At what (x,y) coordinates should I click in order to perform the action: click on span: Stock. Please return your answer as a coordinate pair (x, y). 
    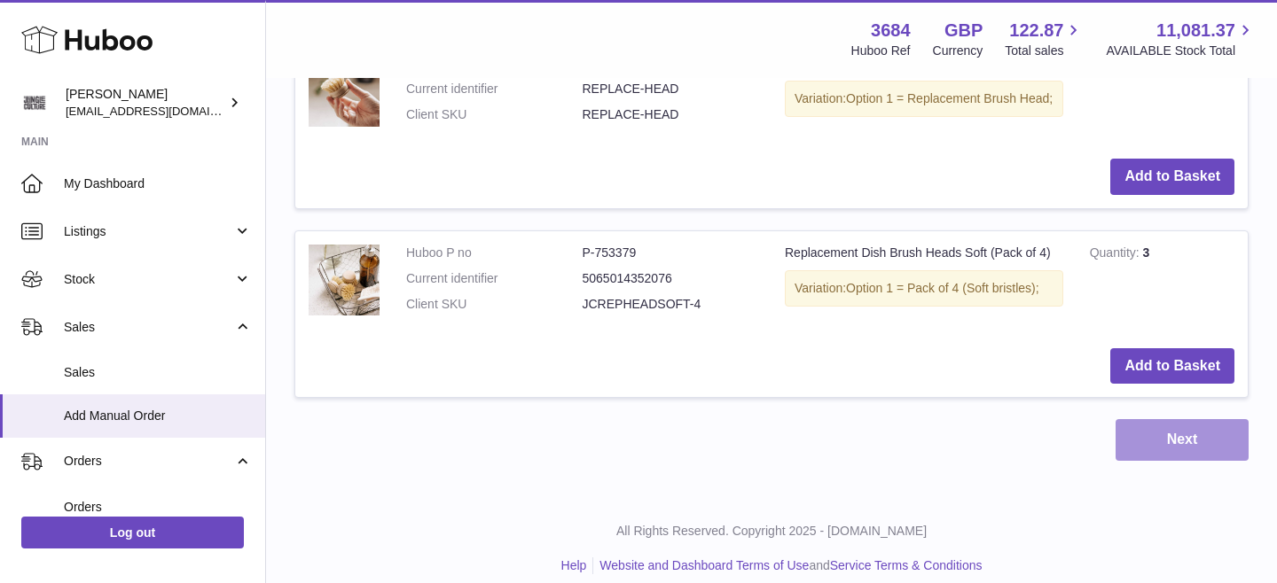
    Looking at the image, I should click on (148, 279).